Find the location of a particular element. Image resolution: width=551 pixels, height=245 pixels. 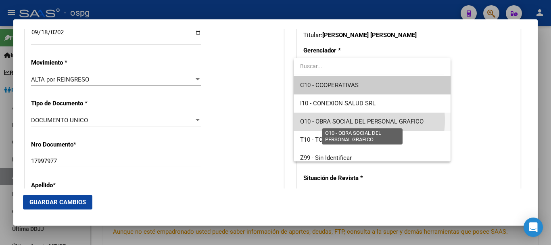

input: dropdown search is located at coordinates (369, 66).